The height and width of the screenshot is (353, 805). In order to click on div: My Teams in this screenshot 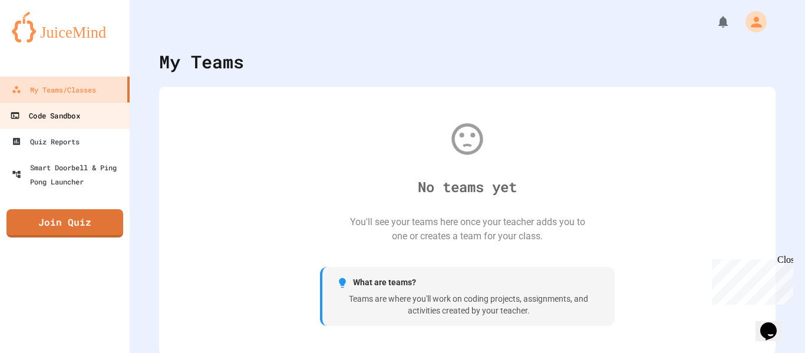, I will do `click(202, 61)`.